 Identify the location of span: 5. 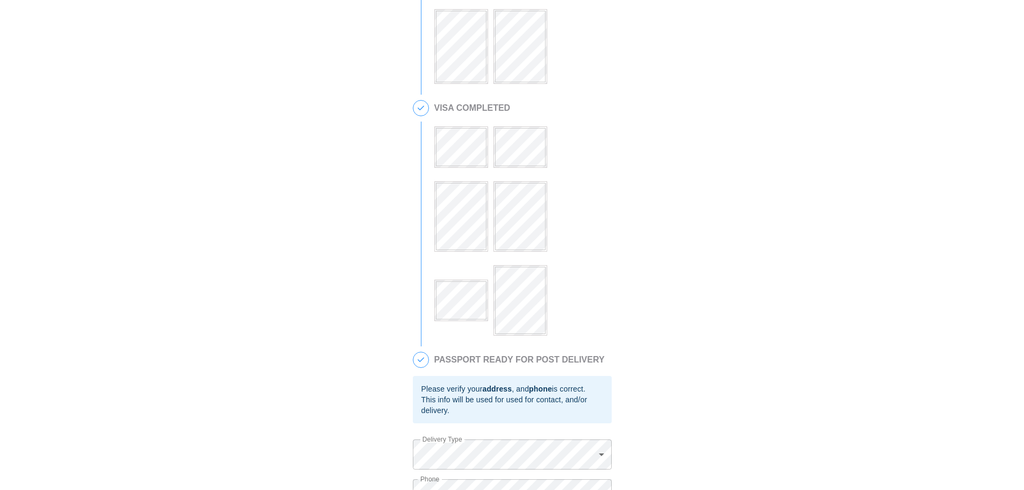
(421, 359).